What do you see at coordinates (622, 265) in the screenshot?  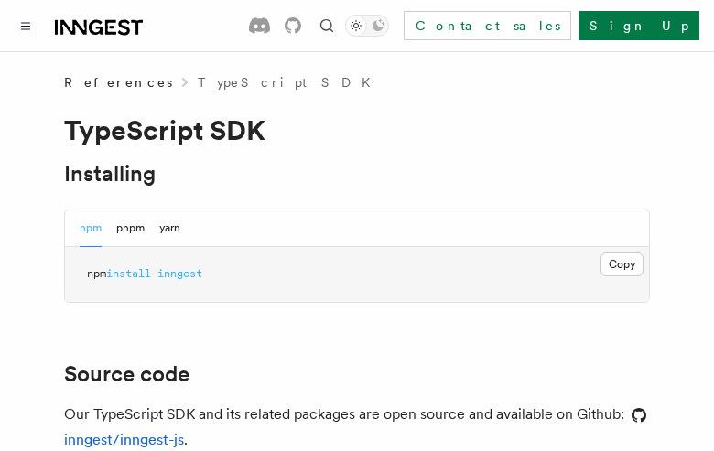 I see `button: Copy` at bounding box center [622, 265].